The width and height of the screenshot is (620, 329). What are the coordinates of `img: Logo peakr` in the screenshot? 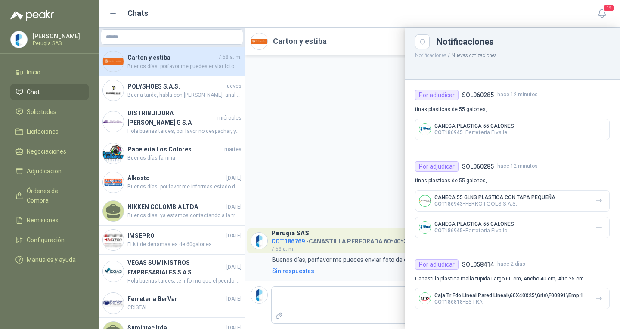 It's located at (32, 16).